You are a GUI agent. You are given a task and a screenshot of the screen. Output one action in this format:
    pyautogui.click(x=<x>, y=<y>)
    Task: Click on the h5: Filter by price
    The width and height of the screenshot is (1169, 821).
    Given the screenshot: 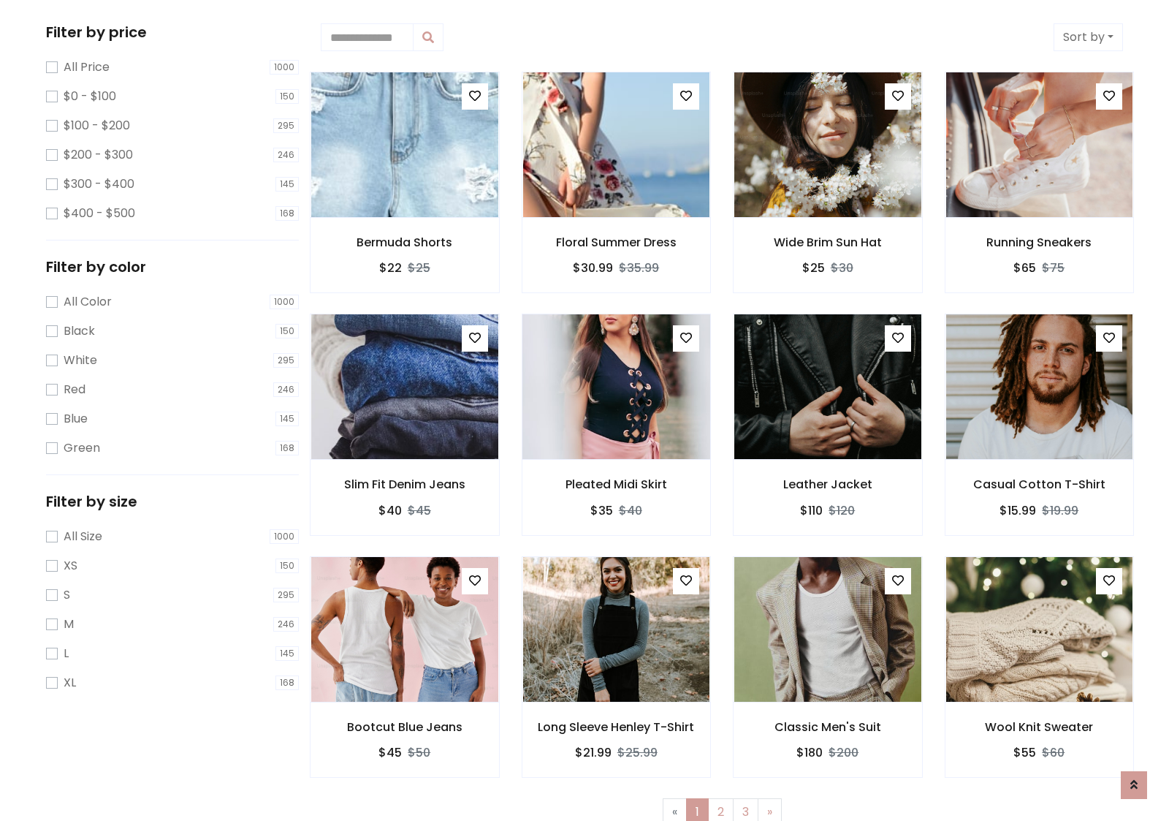 What is the action you would take?
    pyautogui.click(x=172, y=32)
    